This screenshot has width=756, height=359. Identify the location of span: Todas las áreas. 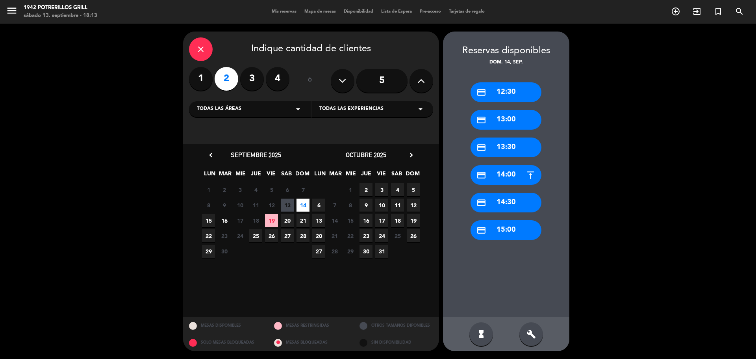
(219, 109).